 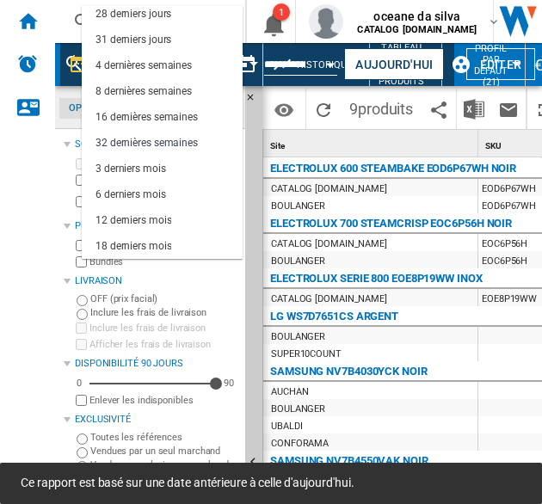 What do you see at coordinates (133, 40) in the screenshot?
I see `div: 31 derniers jours` at bounding box center [133, 40].